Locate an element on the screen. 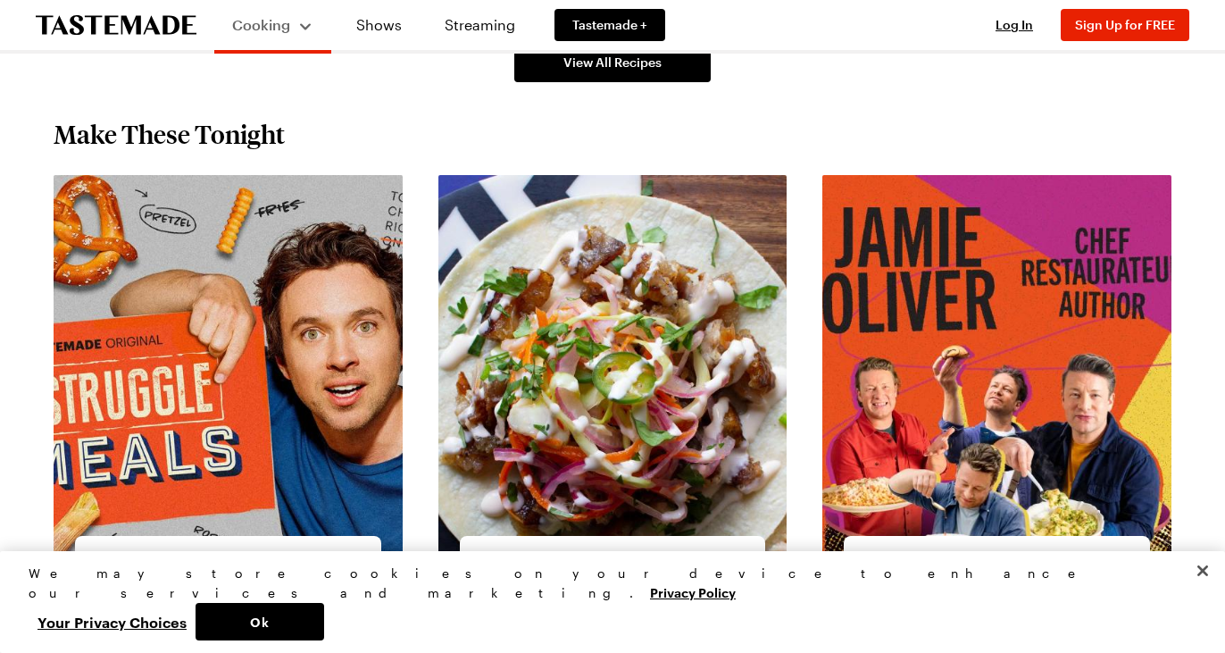  a: View full content for Recipes by Jamie Oliver is located at coordinates (988, 185).